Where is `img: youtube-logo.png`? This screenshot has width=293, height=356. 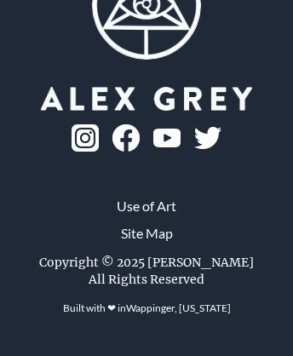 img: youtube-logo.png is located at coordinates (167, 138).